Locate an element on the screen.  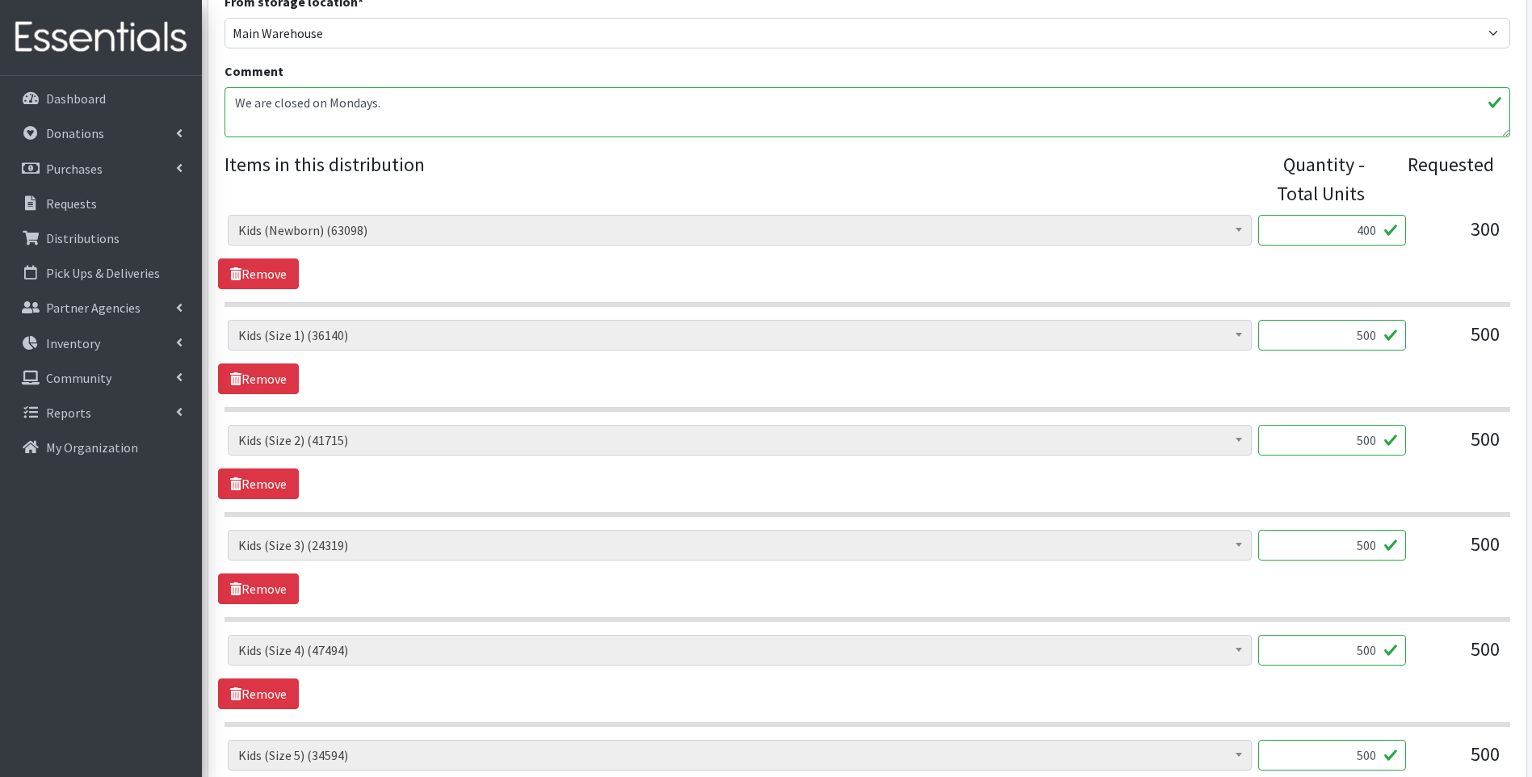
a: Pick Ups & Deliveries is located at coordinates (101, 273).